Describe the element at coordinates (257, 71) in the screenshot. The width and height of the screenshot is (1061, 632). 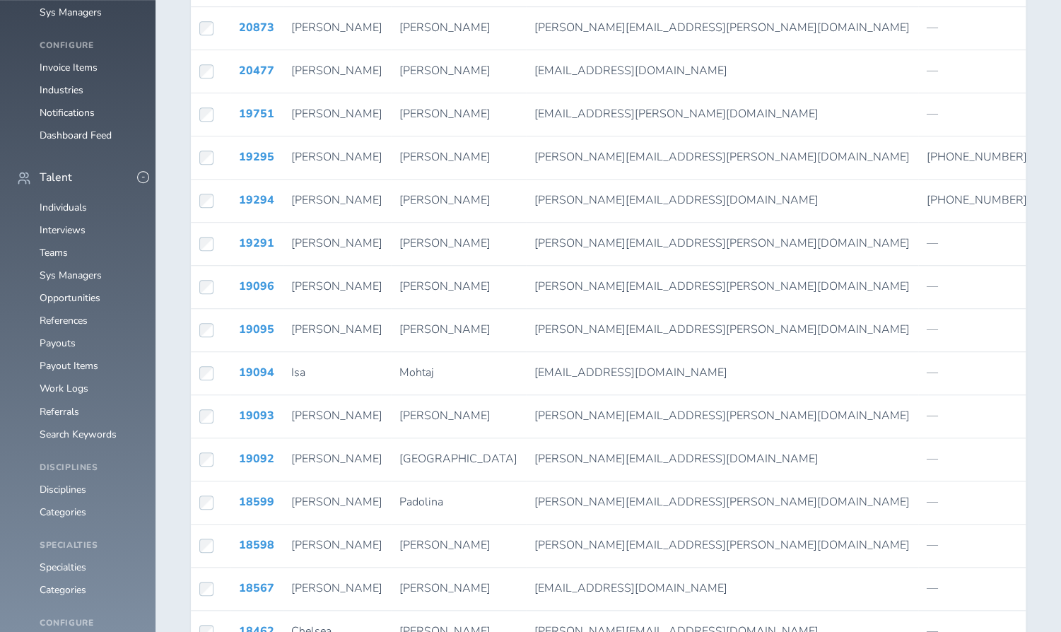
I see `a: 20477` at that location.